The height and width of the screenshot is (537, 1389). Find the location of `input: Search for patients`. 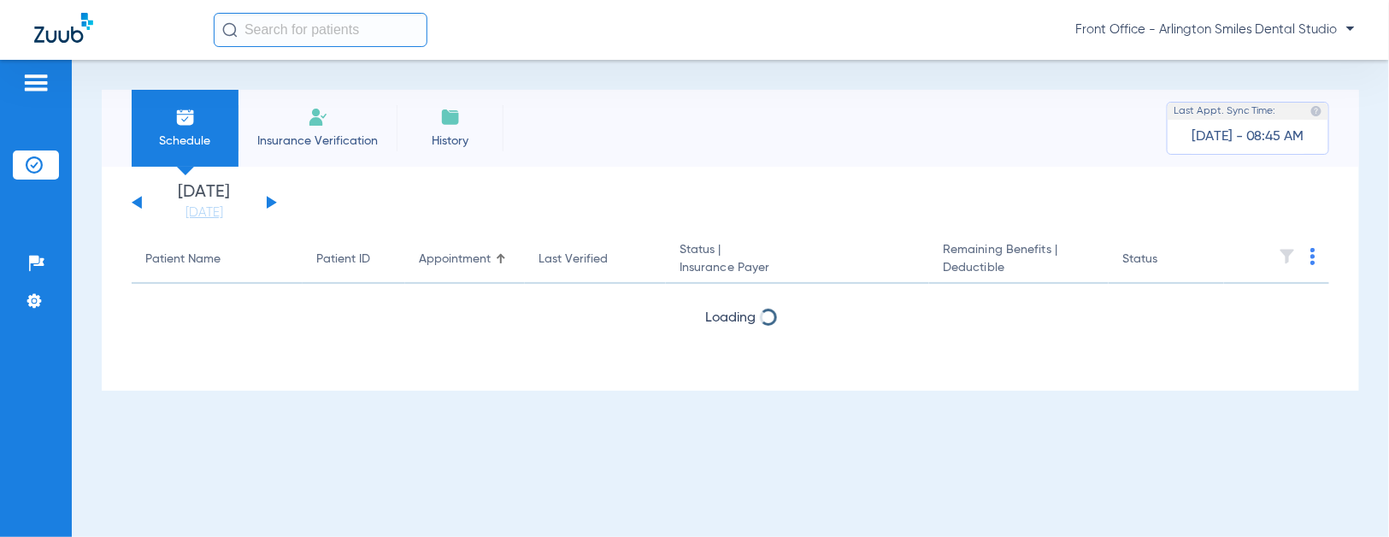

input: Search for patients is located at coordinates (321, 30).